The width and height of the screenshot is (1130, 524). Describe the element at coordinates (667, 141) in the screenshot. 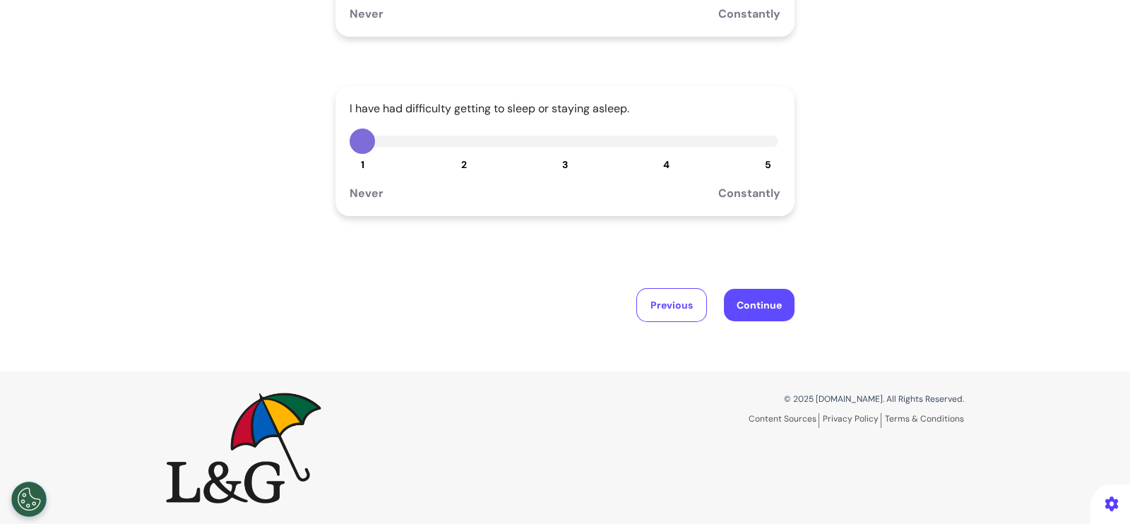

I see `button: 4` at that location.